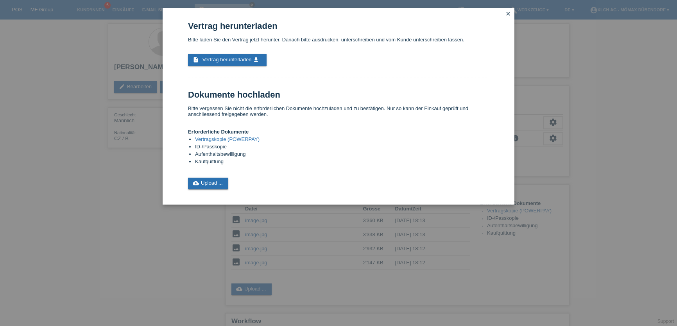 The height and width of the screenshot is (326, 677). What do you see at coordinates (508, 14) in the screenshot?
I see `a: close` at bounding box center [508, 14].